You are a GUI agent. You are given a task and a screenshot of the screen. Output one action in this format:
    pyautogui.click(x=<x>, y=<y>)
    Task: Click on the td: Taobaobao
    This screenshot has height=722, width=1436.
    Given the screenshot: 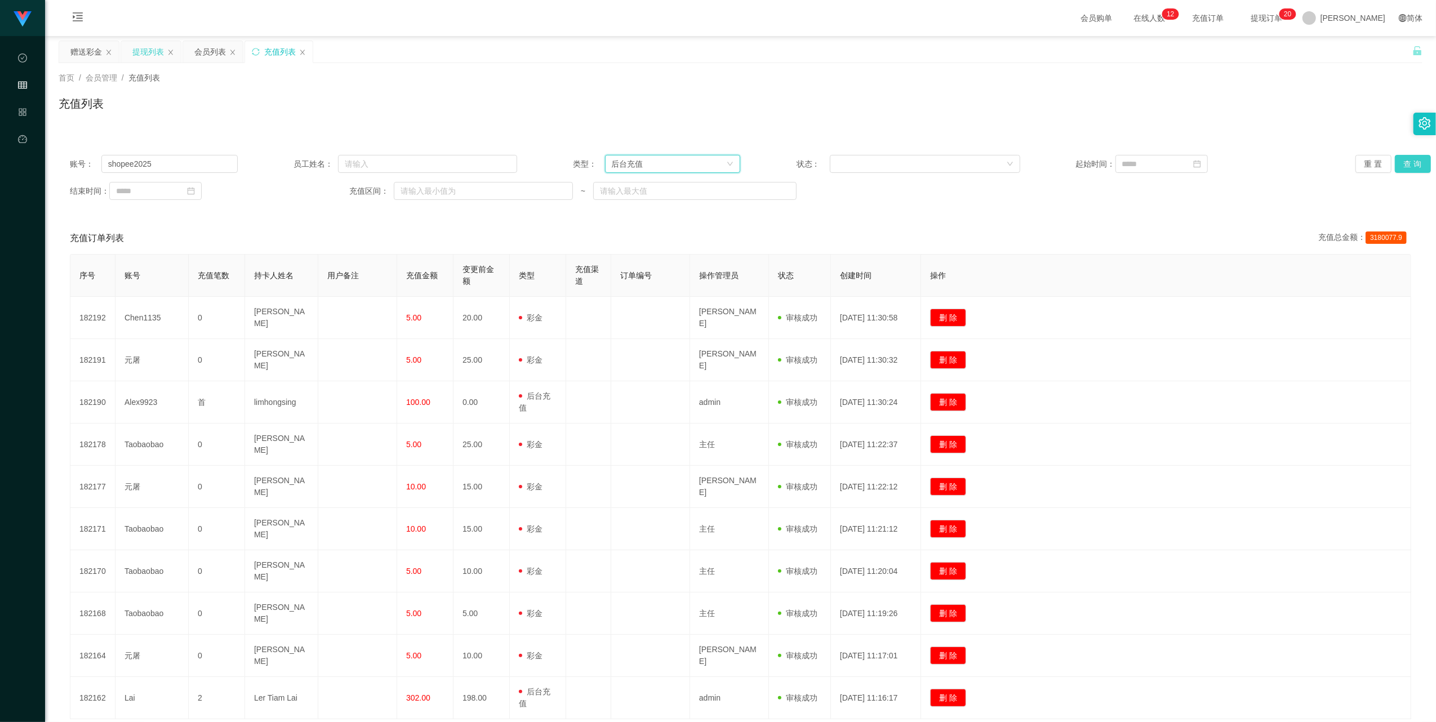 What is the action you would take?
    pyautogui.click(x=152, y=571)
    